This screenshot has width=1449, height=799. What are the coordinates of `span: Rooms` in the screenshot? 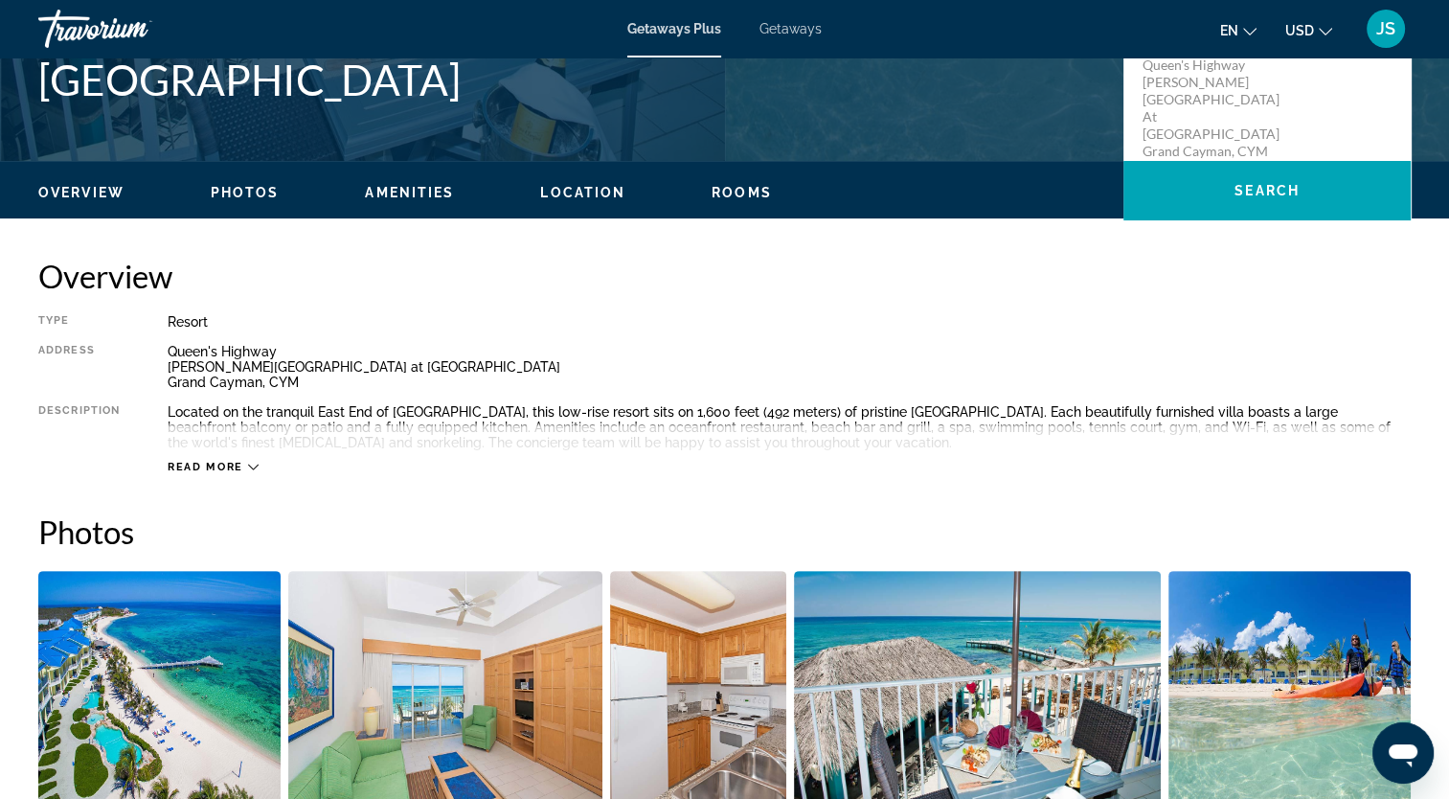 It's located at (741, 192).